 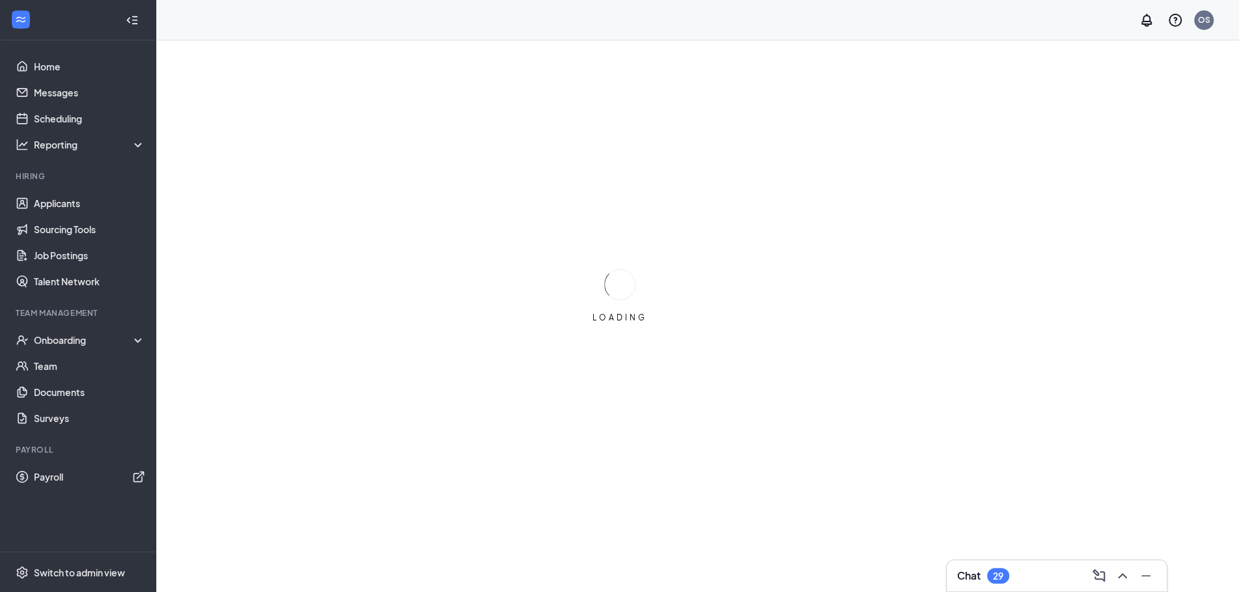 I want to click on div: Switch to admin view, so click(x=79, y=573).